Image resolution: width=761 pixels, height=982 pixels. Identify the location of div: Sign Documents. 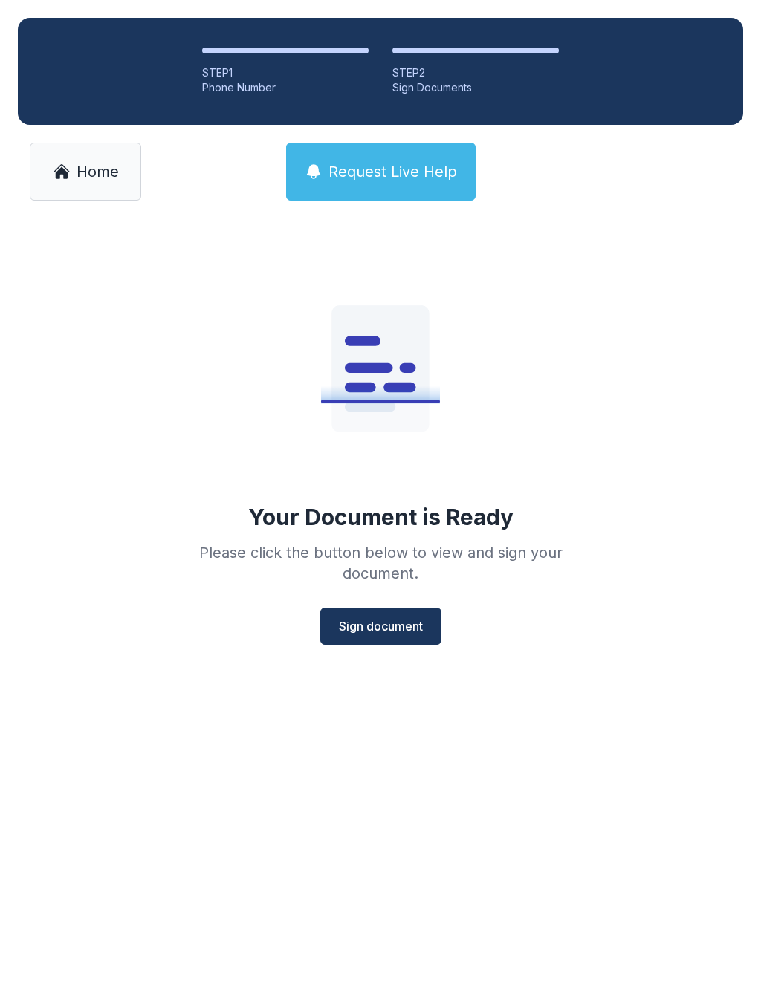
(476, 88).